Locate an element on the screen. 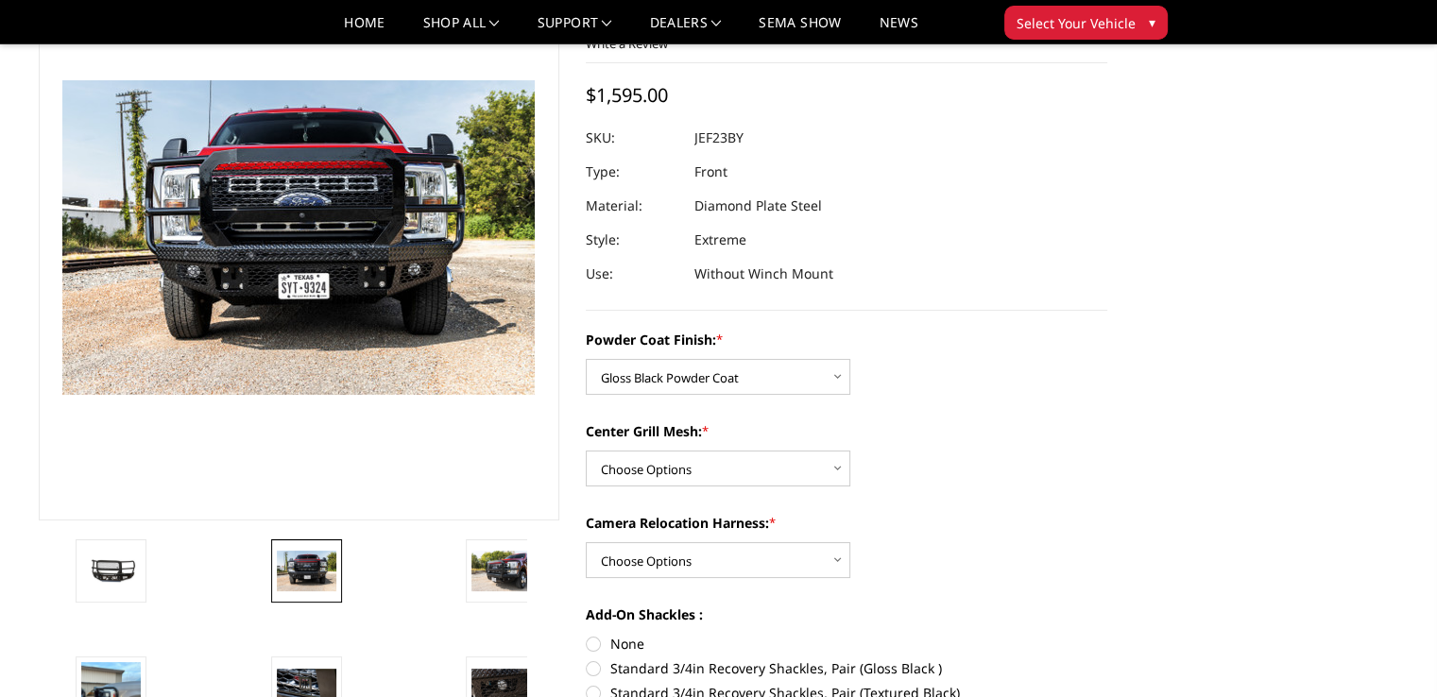 This screenshot has height=697, width=1437. dt: Use: is located at coordinates (633, 274).